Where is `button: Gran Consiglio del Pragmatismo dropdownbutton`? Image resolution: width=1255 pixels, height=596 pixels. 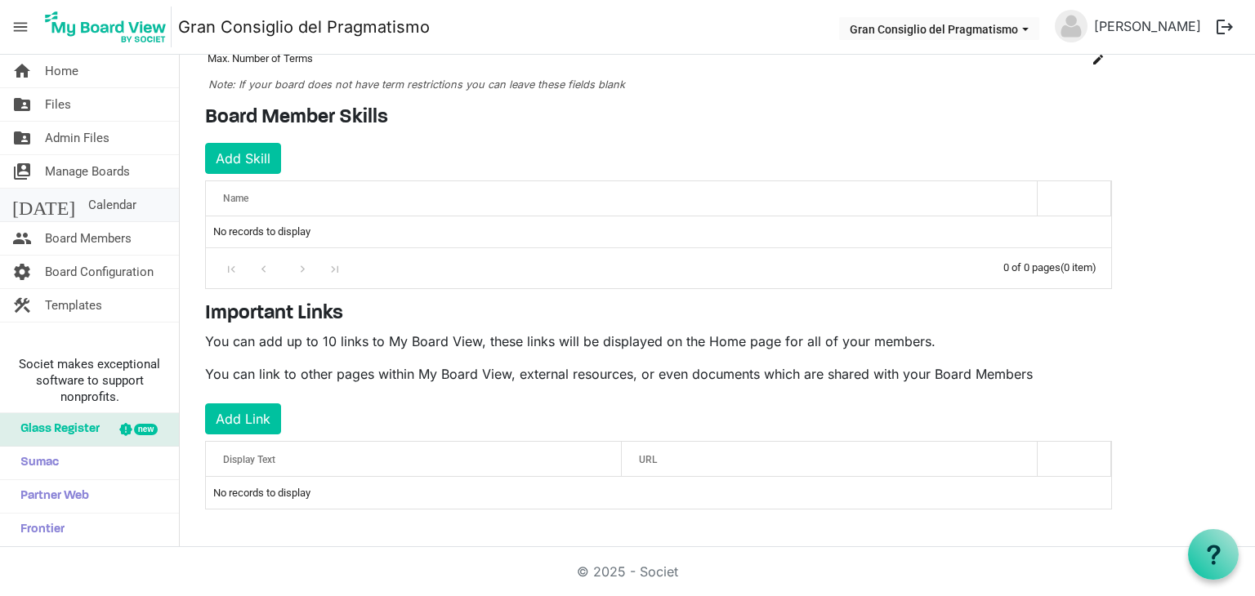 button: Gran Consiglio del Pragmatismo dropdownbutton is located at coordinates (939, 29).